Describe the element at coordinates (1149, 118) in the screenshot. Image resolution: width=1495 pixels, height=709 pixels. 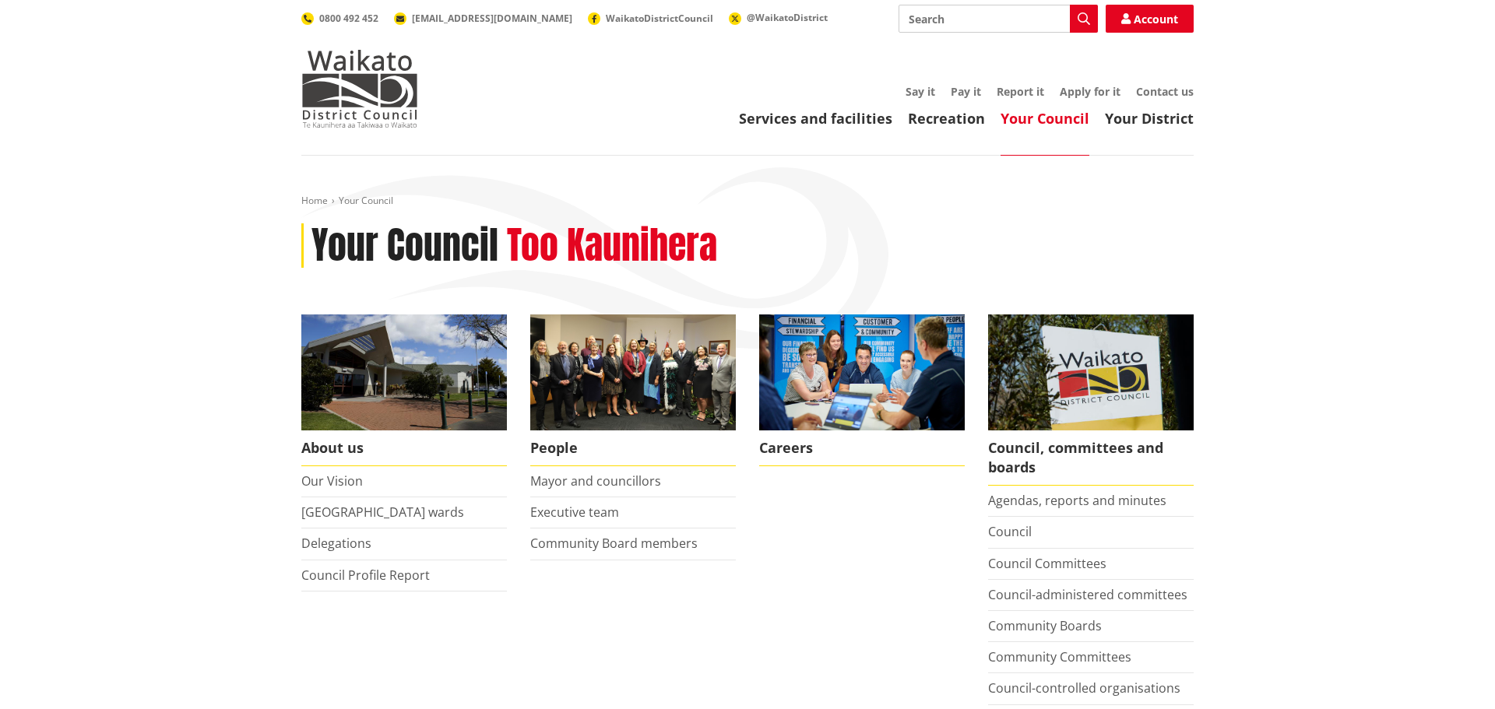
I see `a: Your District` at that location.